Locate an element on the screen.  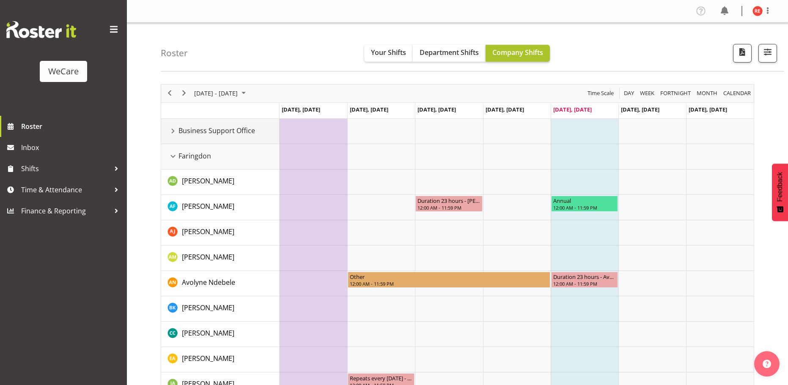
td: Amy Johannsen resource is located at coordinates (220, 233).